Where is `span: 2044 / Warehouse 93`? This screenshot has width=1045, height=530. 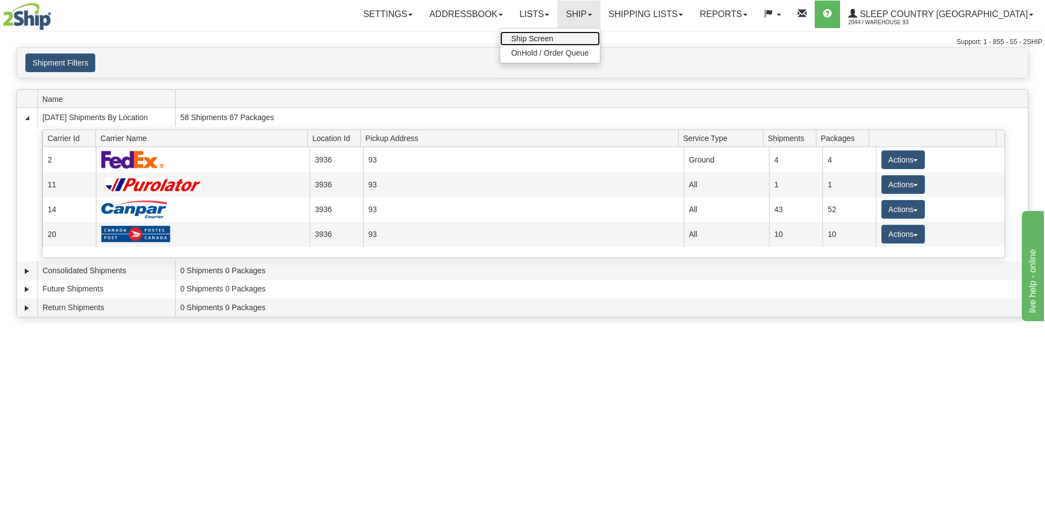 span: 2044 / Warehouse 93 is located at coordinates (890, 23).